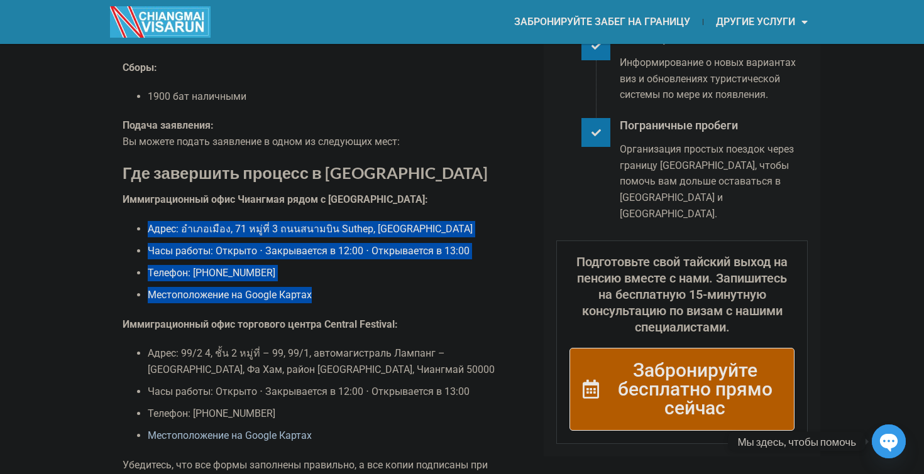 The height and width of the screenshot is (474, 924). Describe the element at coordinates (602, 22) in the screenshot. I see `a: ЗАБРОНИРУЙТЕ ЗАБЕГ НА ГРАНИЦУ` at that location.